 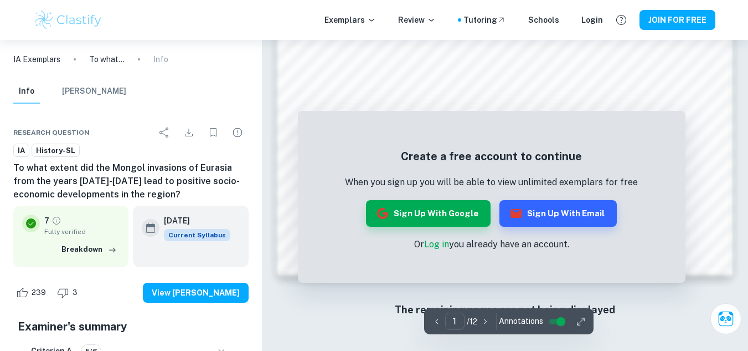 I want to click on a: Schools, so click(x=544, y=20).